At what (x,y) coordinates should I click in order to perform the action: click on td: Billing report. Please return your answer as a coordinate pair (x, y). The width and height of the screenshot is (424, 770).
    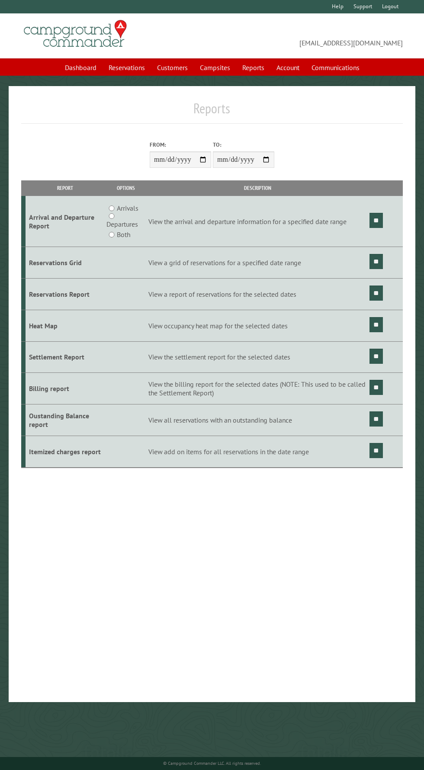
    Looking at the image, I should click on (65, 389).